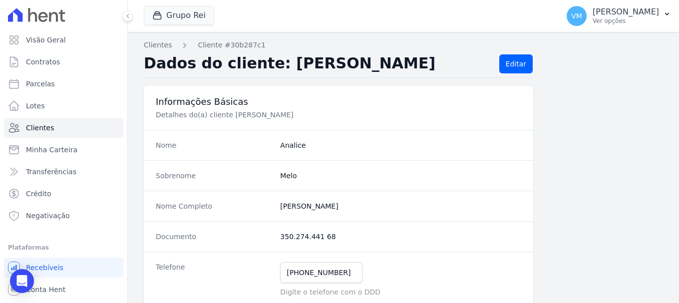  I want to click on button: Grupo Rei, so click(179, 15).